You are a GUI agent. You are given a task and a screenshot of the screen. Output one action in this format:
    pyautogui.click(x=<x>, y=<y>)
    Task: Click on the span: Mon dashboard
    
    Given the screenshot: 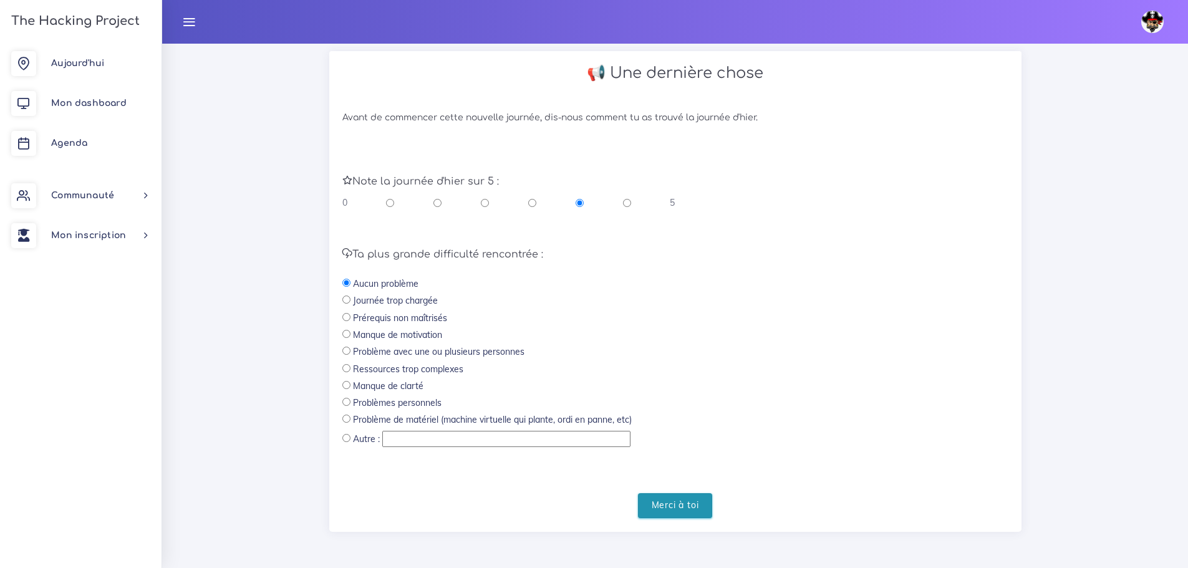 What is the action you would take?
    pyautogui.click(x=89, y=103)
    